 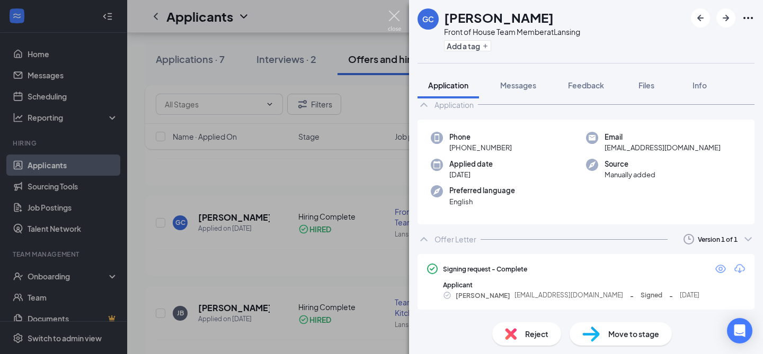 I want to click on span: Preferred language, so click(x=482, y=191).